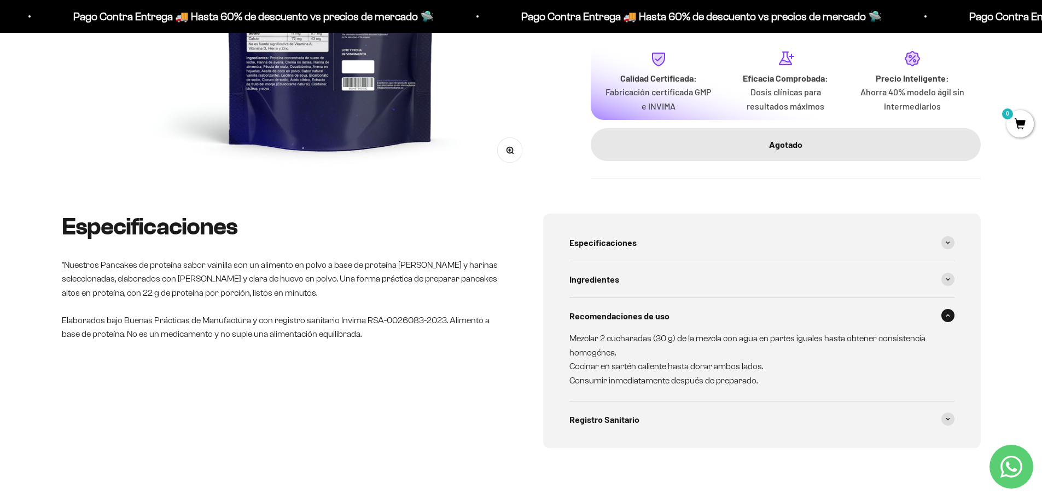  Describe the element at coordinates (1008, 114) in the screenshot. I see `mark: 0` at that location.